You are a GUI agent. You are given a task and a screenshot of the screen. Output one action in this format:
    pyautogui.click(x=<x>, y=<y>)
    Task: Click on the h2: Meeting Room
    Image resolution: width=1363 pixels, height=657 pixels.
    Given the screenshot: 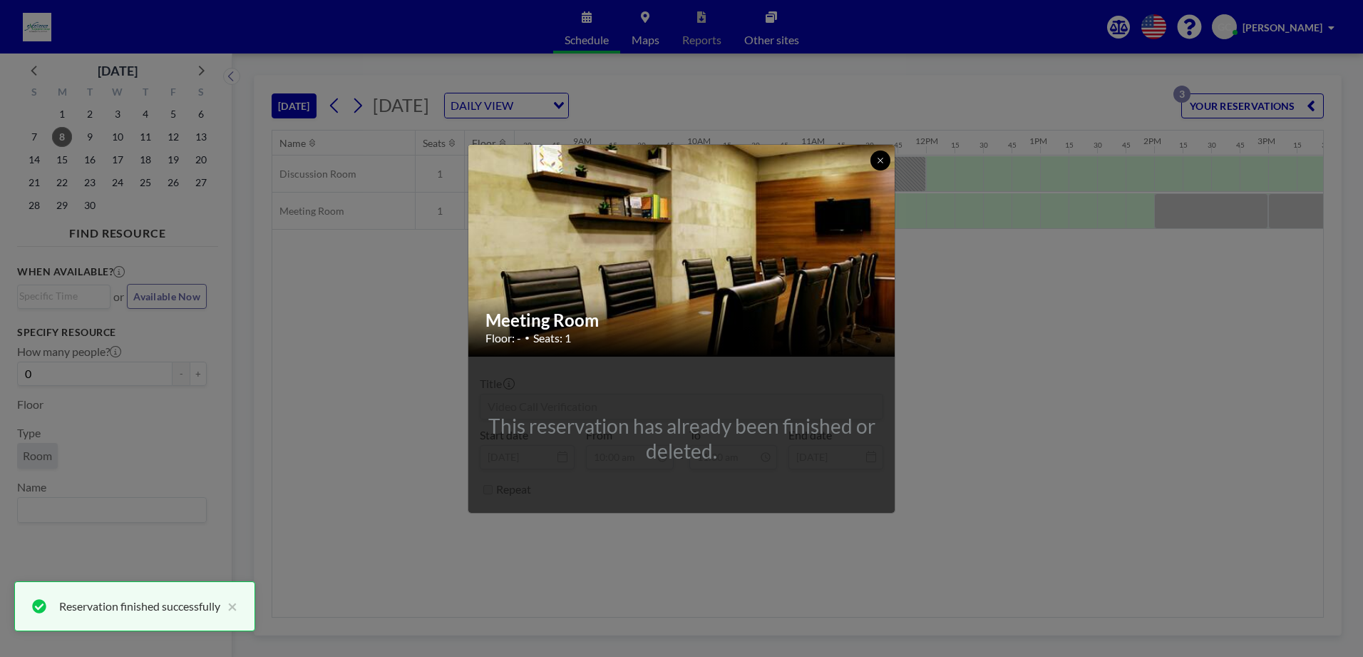 What is the action you would take?
    pyautogui.click(x=682, y=320)
    